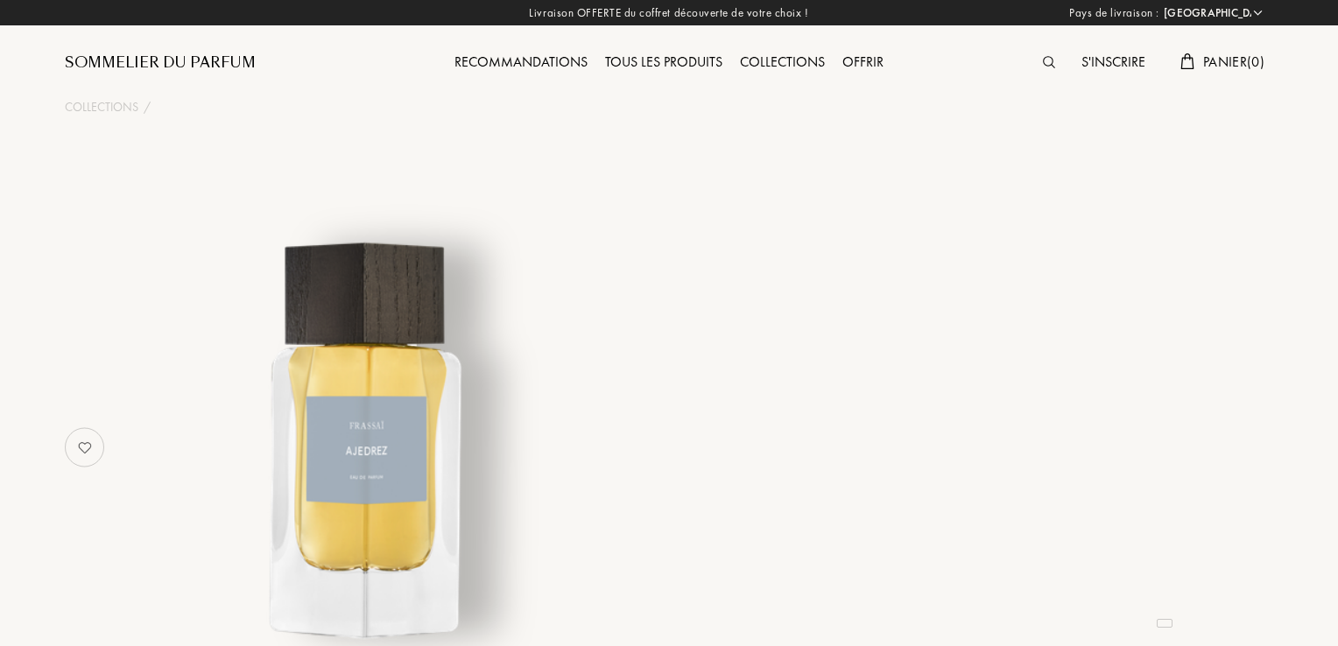  What do you see at coordinates (863, 61) in the screenshot?
I see `a: Offrir` at bounding box center [863, 61].